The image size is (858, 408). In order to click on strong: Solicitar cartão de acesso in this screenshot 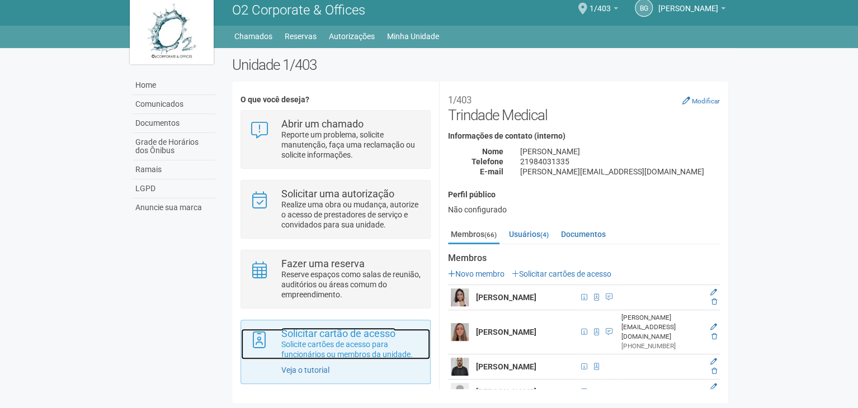, I will do `click(338, 333)`.